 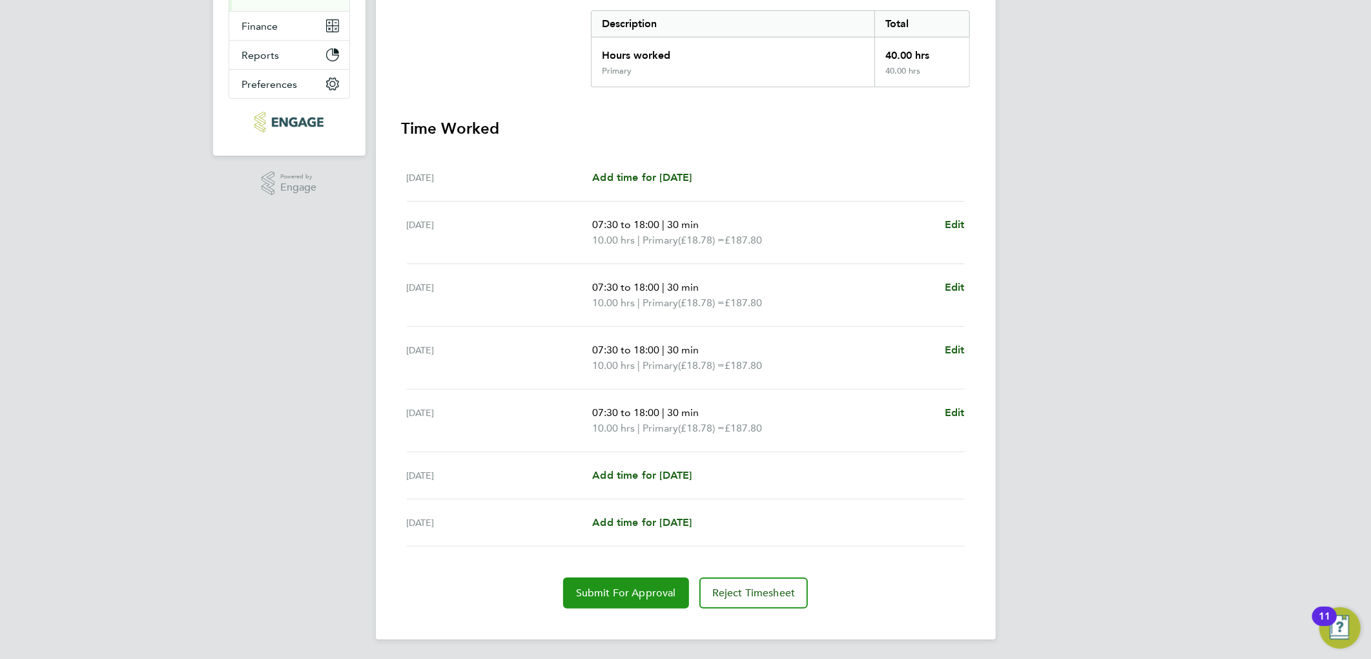 What do you see at coordinates (270, 84) in the screenshot?
I see `span: Preferences` at bounding box center [270, 84].